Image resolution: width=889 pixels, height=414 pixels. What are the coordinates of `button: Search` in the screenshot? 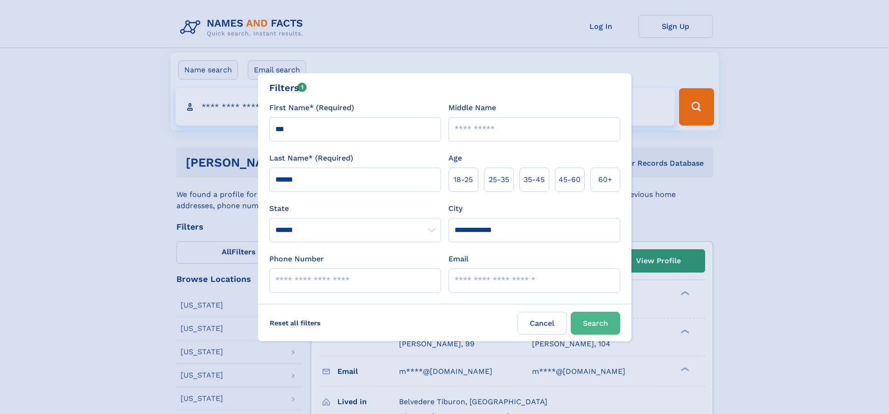 It's located at (596, 323).